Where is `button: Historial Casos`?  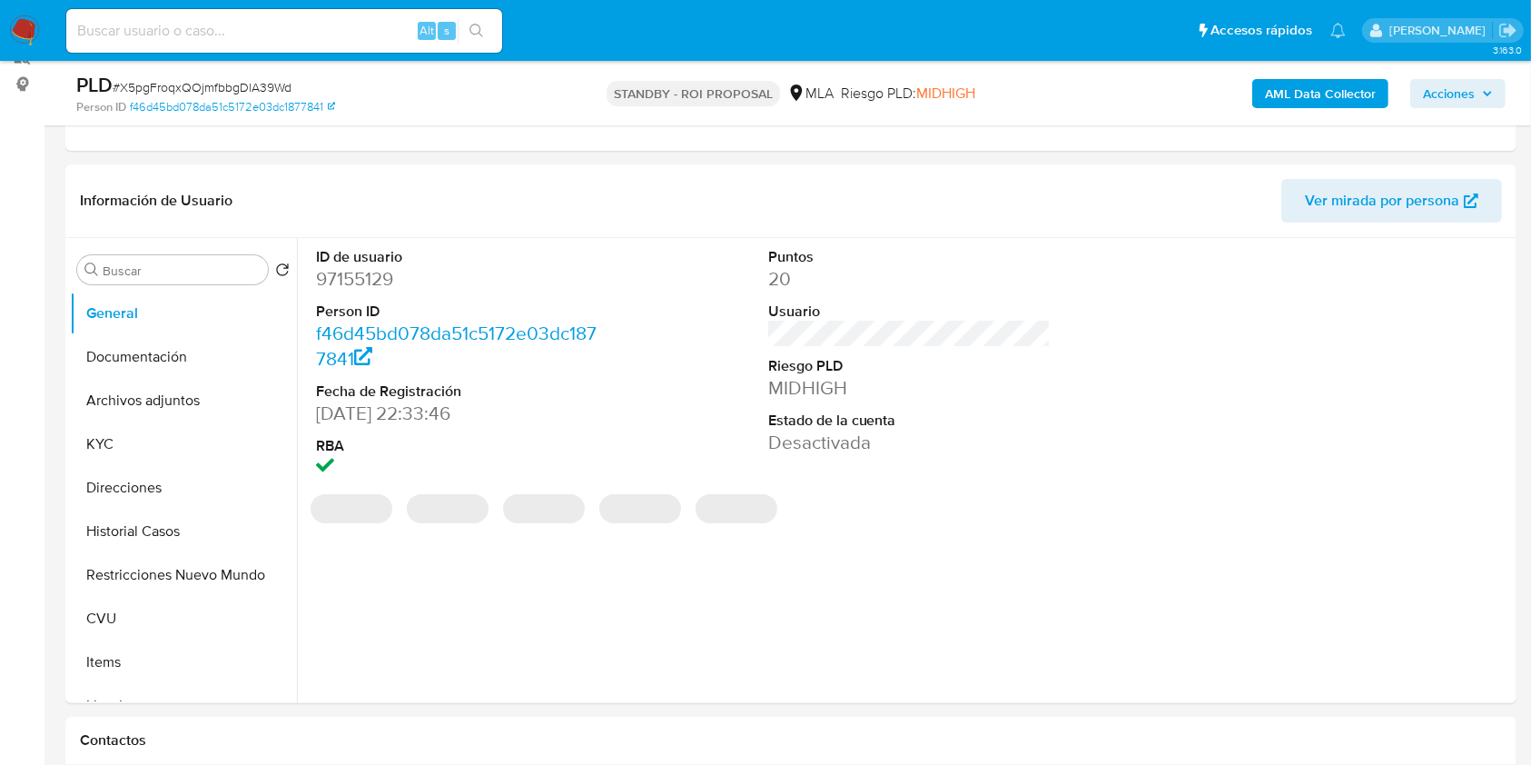
button: Historial Casos is located at coordinates (183, 531).